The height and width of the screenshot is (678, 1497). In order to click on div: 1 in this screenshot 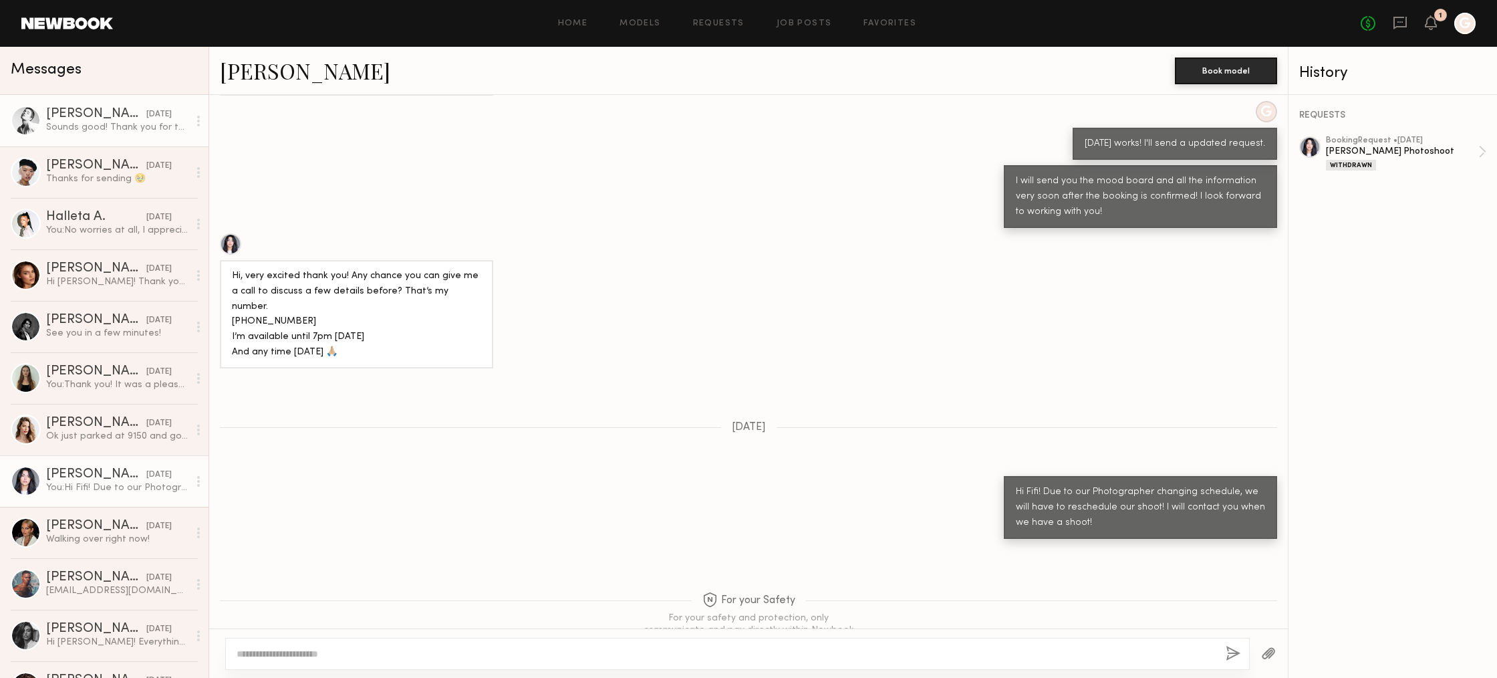, I will do `click(1441, 15)`.